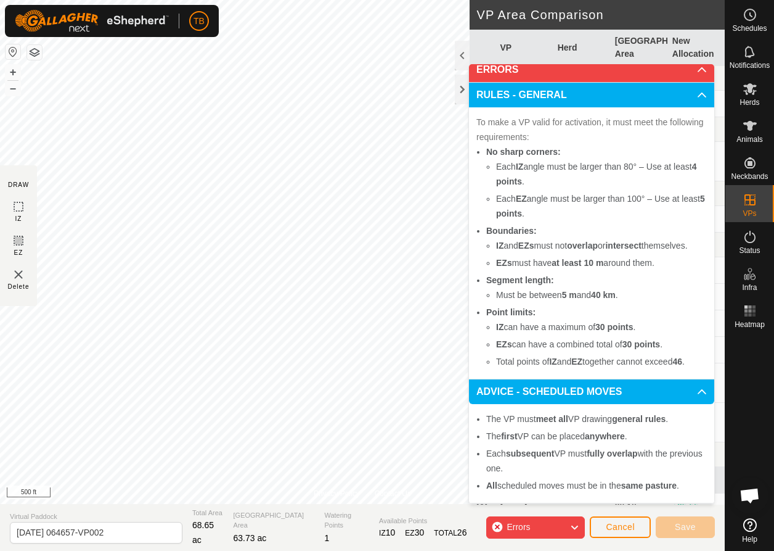  I want to click on a: Privacy Policy, so click(337, 493).